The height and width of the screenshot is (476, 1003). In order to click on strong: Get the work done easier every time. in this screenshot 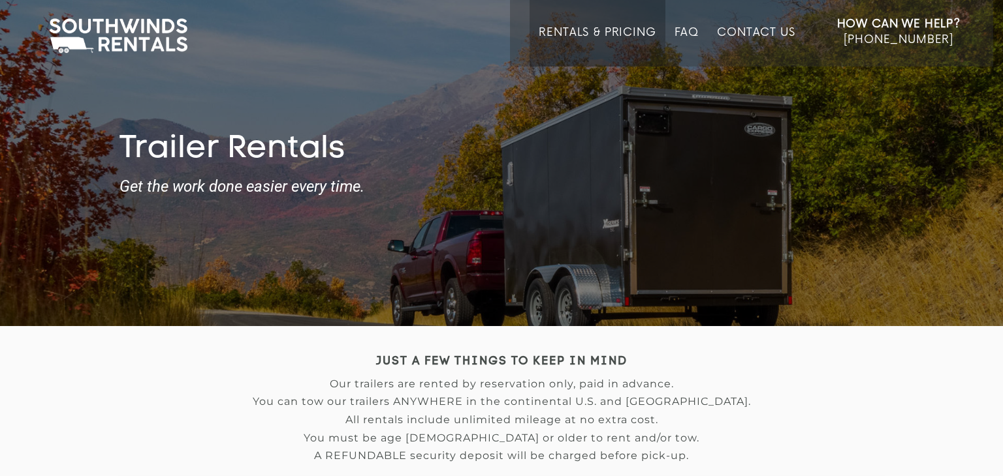, I will do `click(501, 187)`.